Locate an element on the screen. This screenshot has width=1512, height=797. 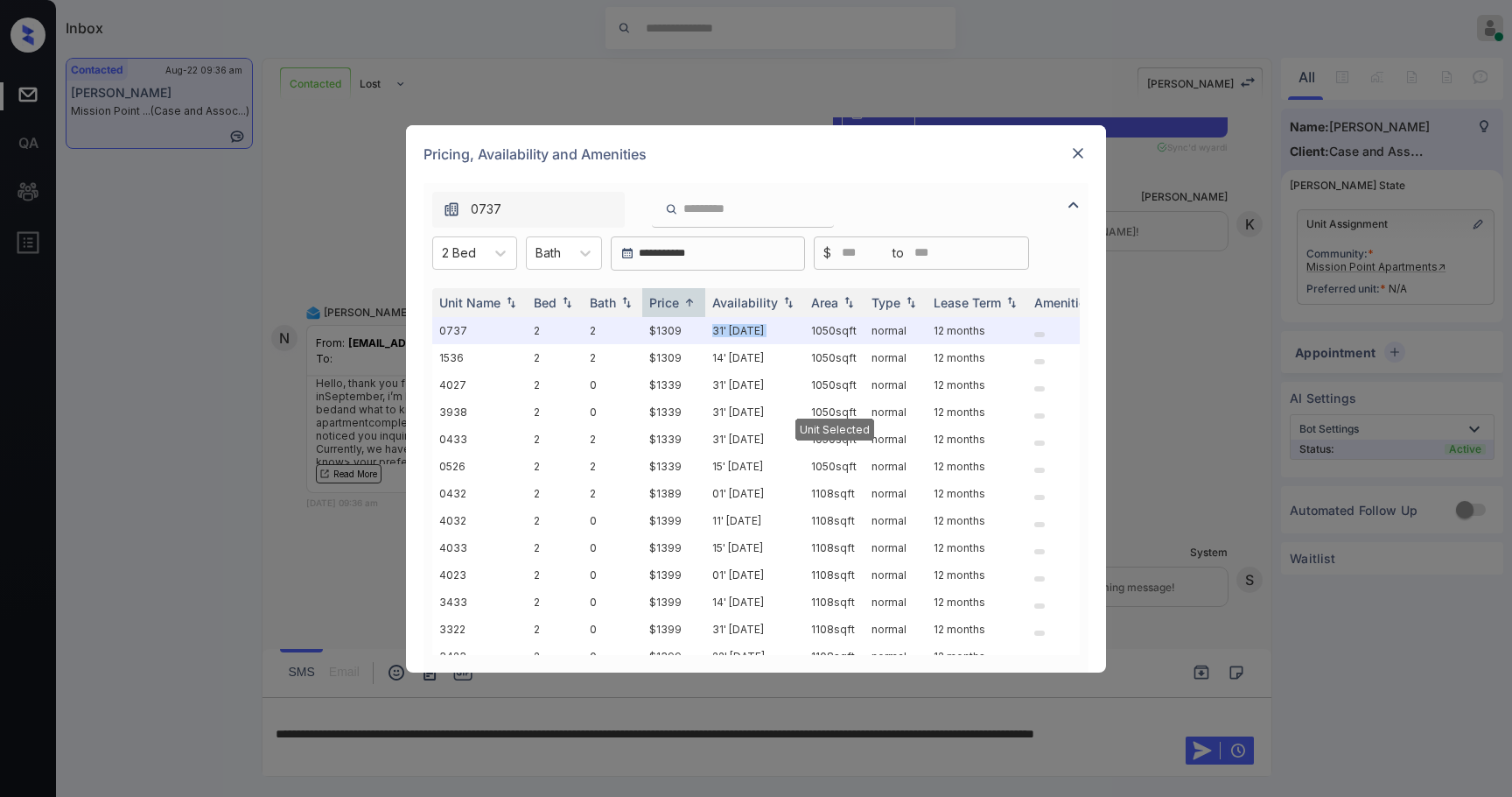
td: 3938 is located at coordinates (479, 412).